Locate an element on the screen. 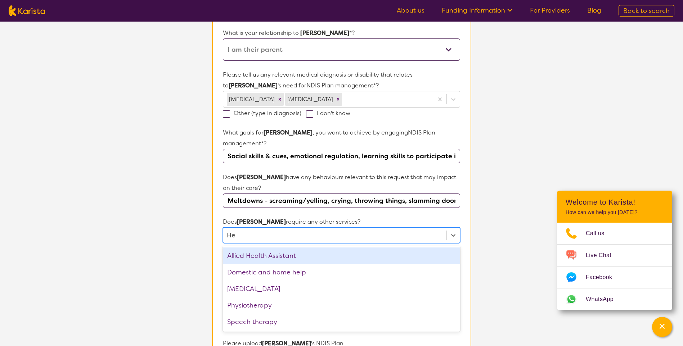 The width and height of the screenshot is (683, 346). span: Facebook is located at coordinates (603, 277).